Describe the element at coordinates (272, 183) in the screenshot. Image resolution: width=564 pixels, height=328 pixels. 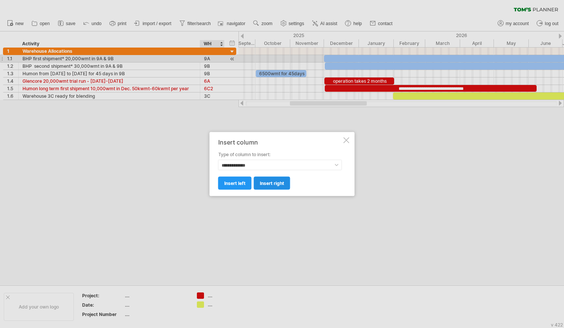
I see `span: insert right` at that location.